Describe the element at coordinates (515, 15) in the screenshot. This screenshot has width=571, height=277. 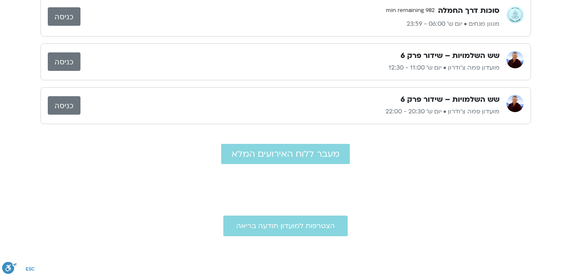
I see `img: מגוון מנחים` at that location.